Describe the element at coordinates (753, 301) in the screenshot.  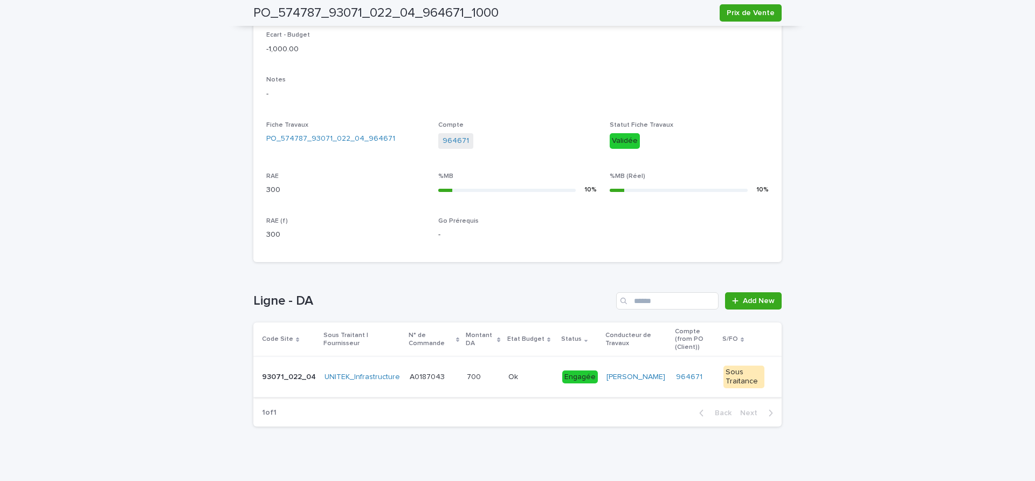
I see `a: Add New` at that location.